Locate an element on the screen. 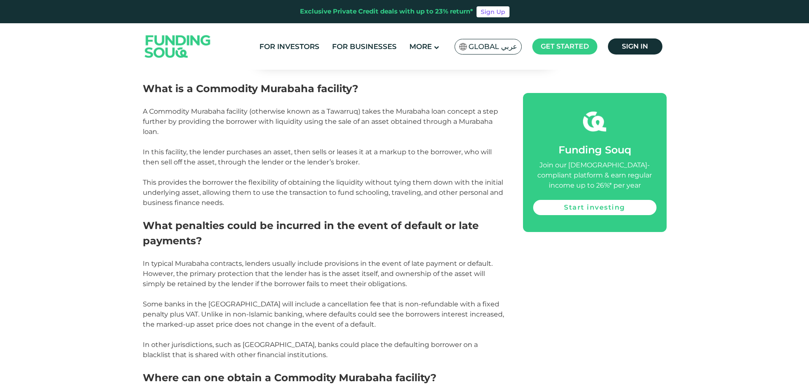 This screenshot has height=385, width=809. a: For Businesses is located at coordinates (364, 46).